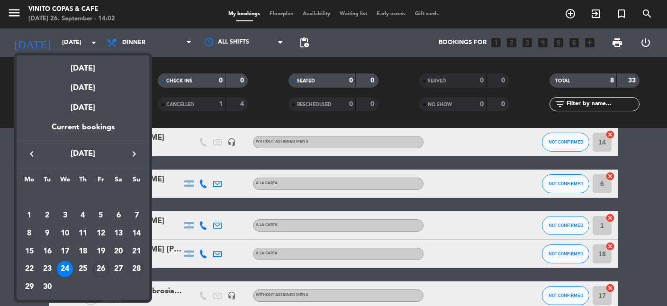 The height and width of the screenshot is (306, 667). Describe the element at coordinates (119, 233) in the screenshot. I see `td: September 13, 2025` at that location.